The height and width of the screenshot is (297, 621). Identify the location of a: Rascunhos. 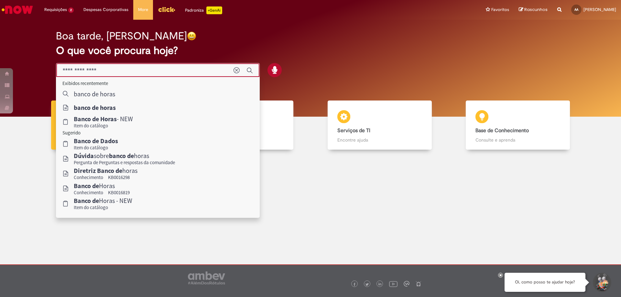
(533, 10).